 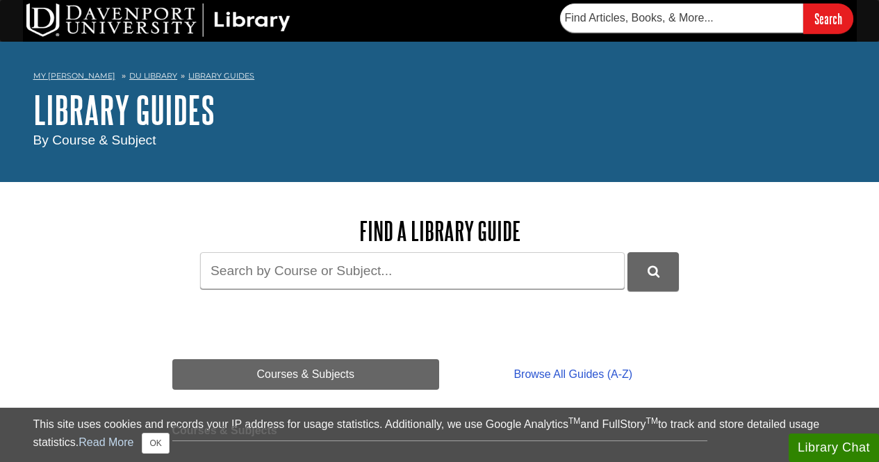 I want to click on h2: Courses & Subjects, so click(x=440, y=433).